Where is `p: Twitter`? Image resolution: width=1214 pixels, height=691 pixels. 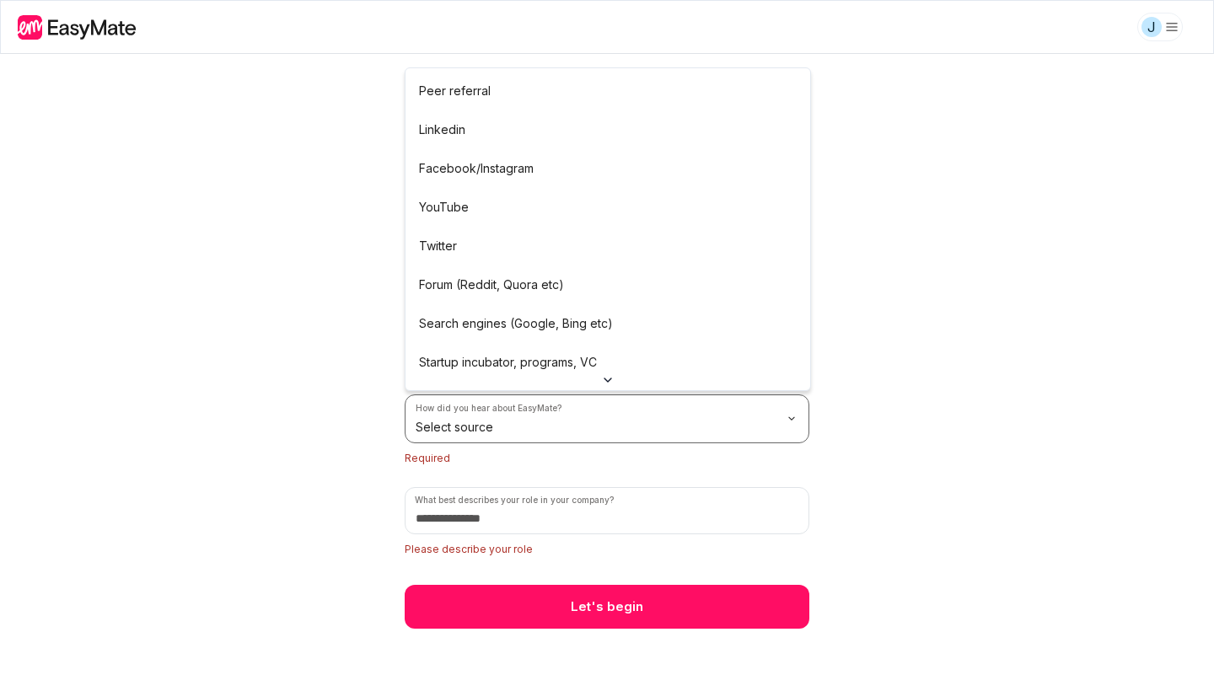
p: Twitter is located at coordinates (438, 246).